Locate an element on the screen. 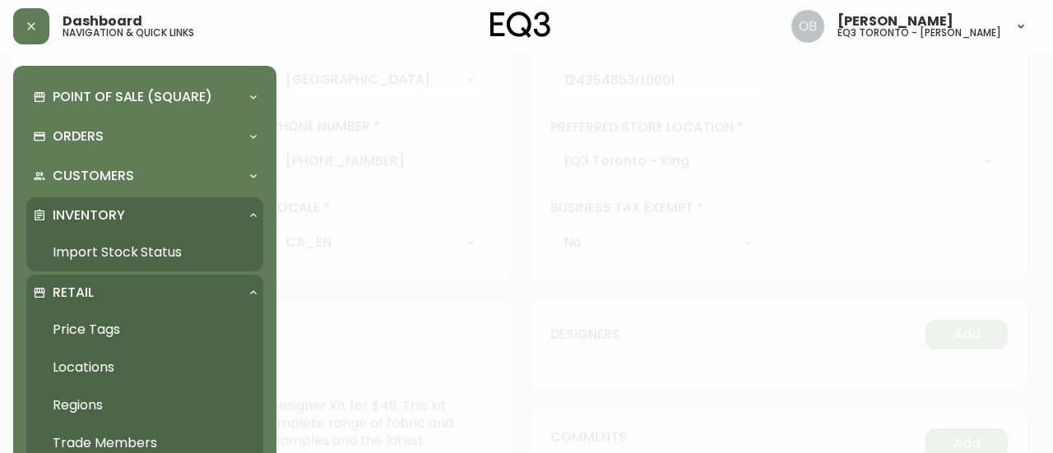  p: Orders is located at coordinates (78, 137).